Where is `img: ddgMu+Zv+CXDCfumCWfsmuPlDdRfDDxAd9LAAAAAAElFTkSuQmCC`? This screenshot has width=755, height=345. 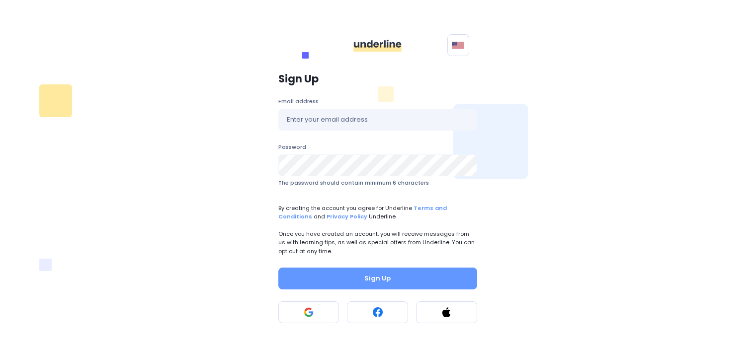 img: ddgMu+Zv+CXDCfumCWfsmuPlDdRfDDxAd9LAAAAAAElFTkSuQmCC is located at coordinates (377, 46).